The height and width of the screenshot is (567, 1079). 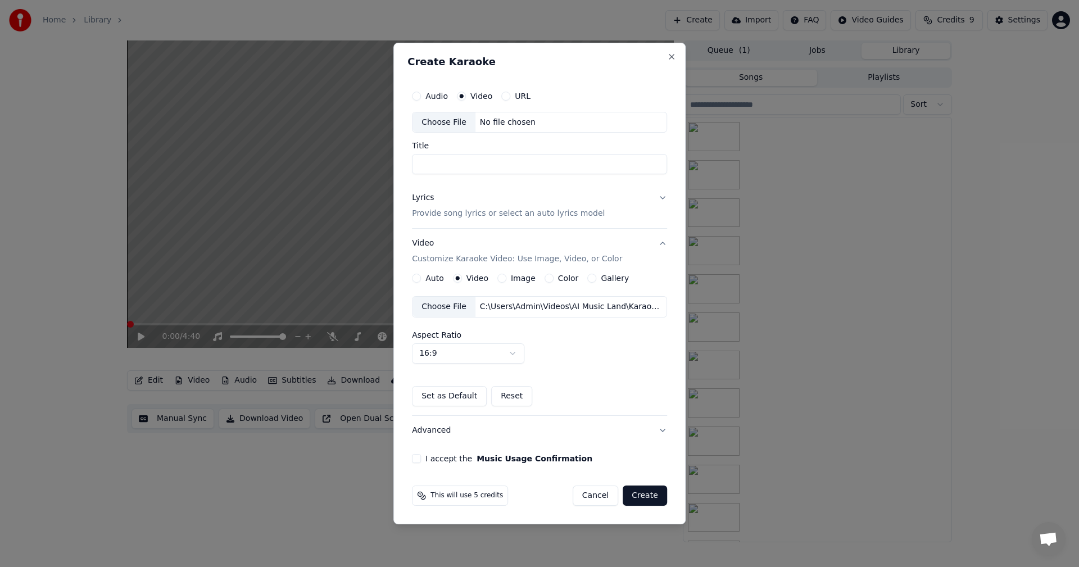 What do you see at coordinates (449, 396) in the screenshot?
I see `button: Set as Default` at bounding box center [449, 396].